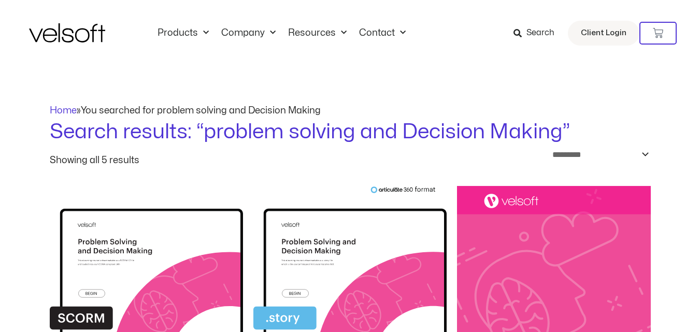 This screenshot has height=332, width=700. Describe the element at coordinates (537, 33) in the screenshot. I see `a: Search` at that location.